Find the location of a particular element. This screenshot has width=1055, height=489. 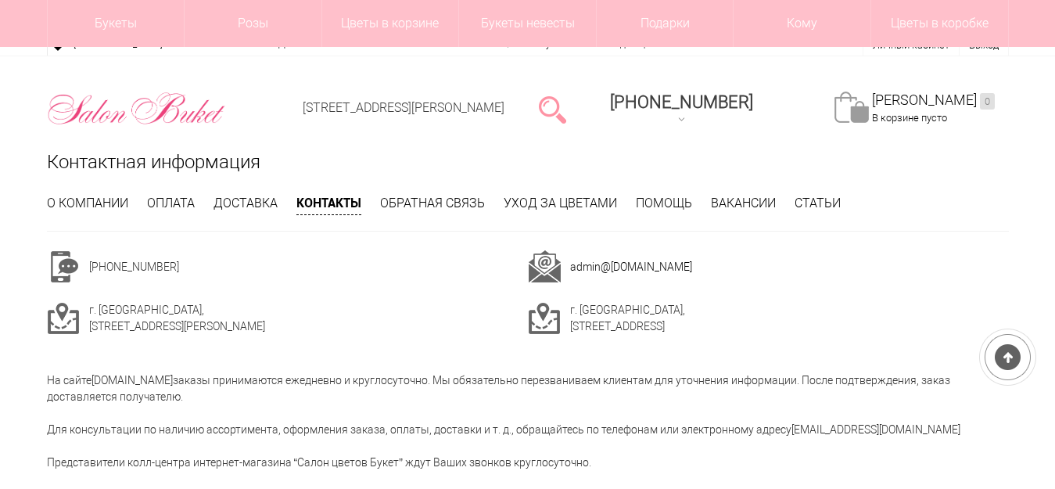

img: Цветы Нижний Новгород is located at coordinates (136, 109).